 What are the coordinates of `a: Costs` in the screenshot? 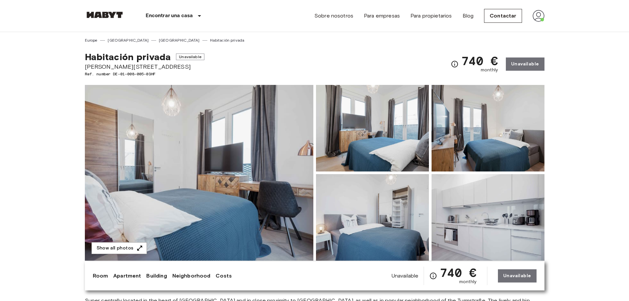 It's located at (223, 276).